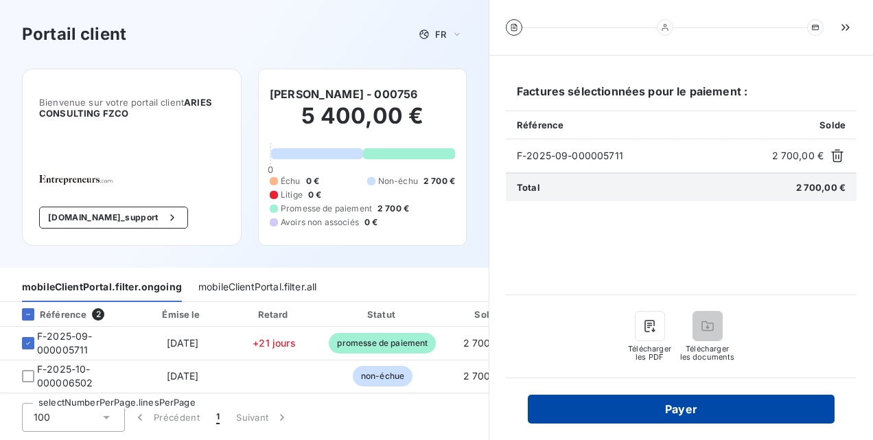 The width and height of the screenshot is (873, 440). Describe the element at coordinates (217, 417) in the screenshot. I see `button: 1` at that location.